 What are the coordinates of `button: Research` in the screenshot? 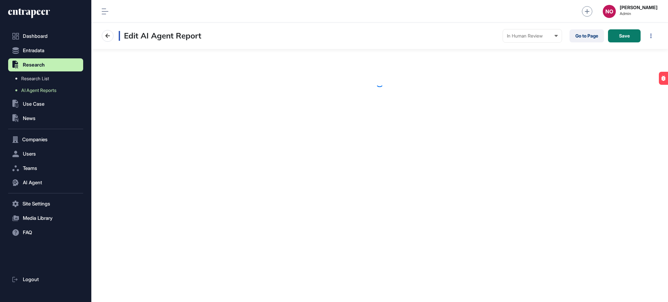 It's located at (46, 65).